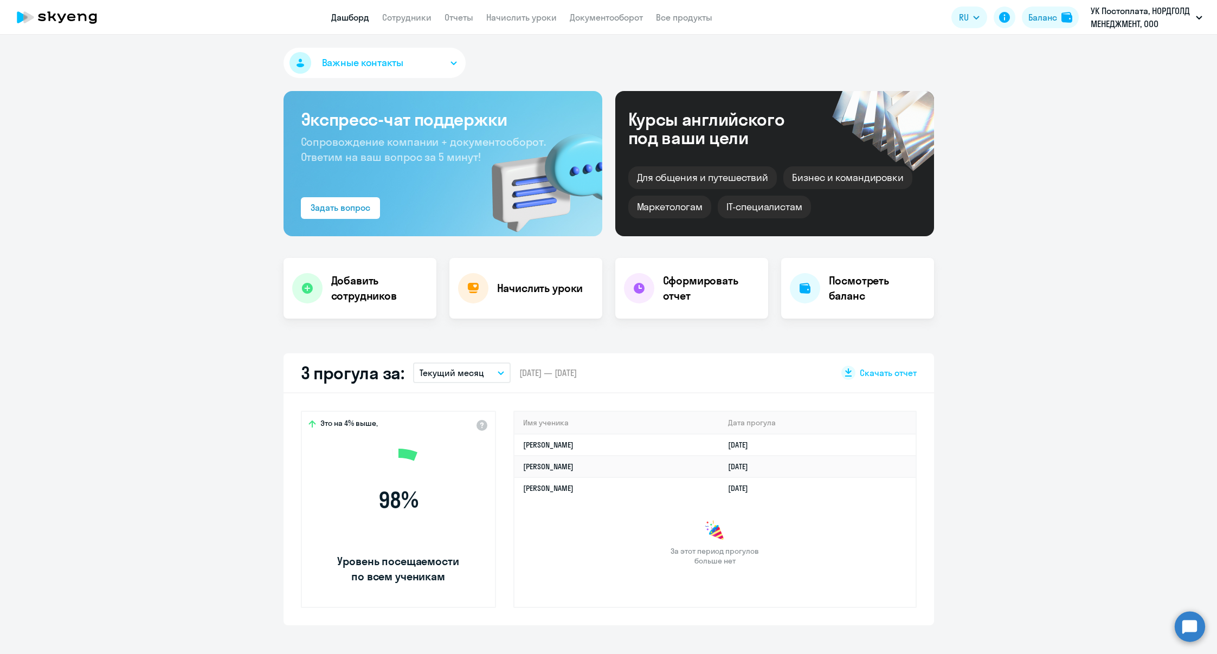 The image size is (1217, 654). What do you see at coordinates (349, 425) in the screenshot?
I see `span: Это на 4% выше,` at bounding box center [349, 425].